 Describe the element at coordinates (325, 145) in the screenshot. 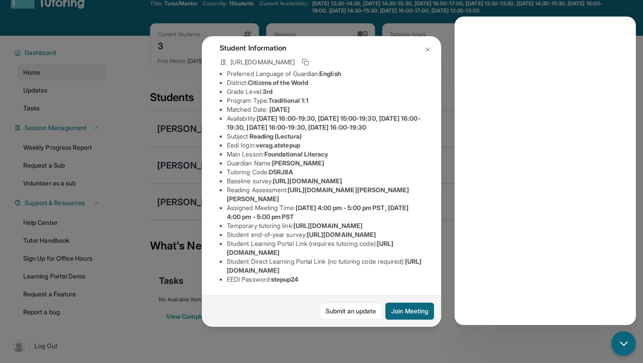

I see `li: Eedi login :` at that location.